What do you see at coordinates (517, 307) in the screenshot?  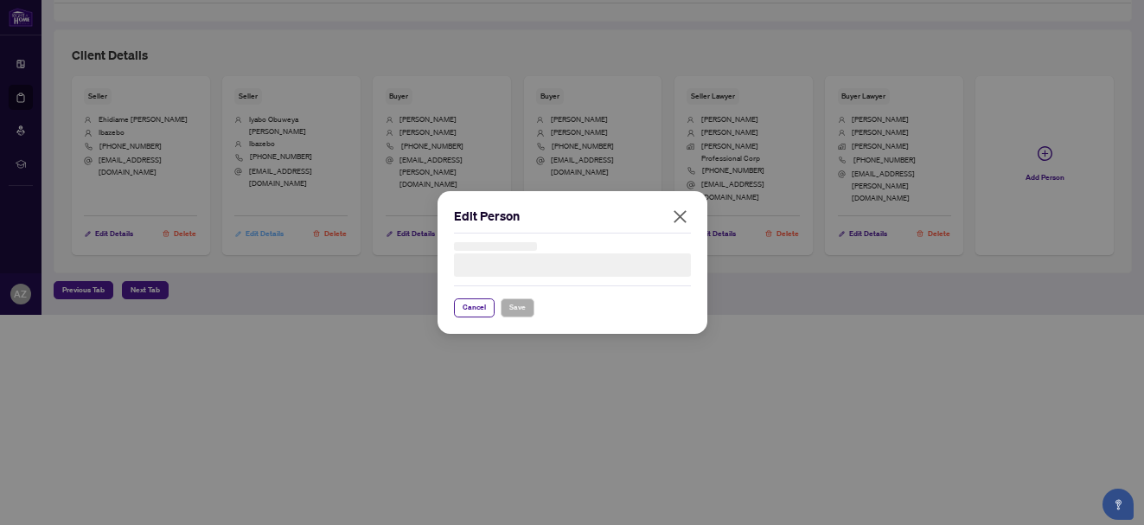 I see `button: Save` at bounding box center [517, 307].